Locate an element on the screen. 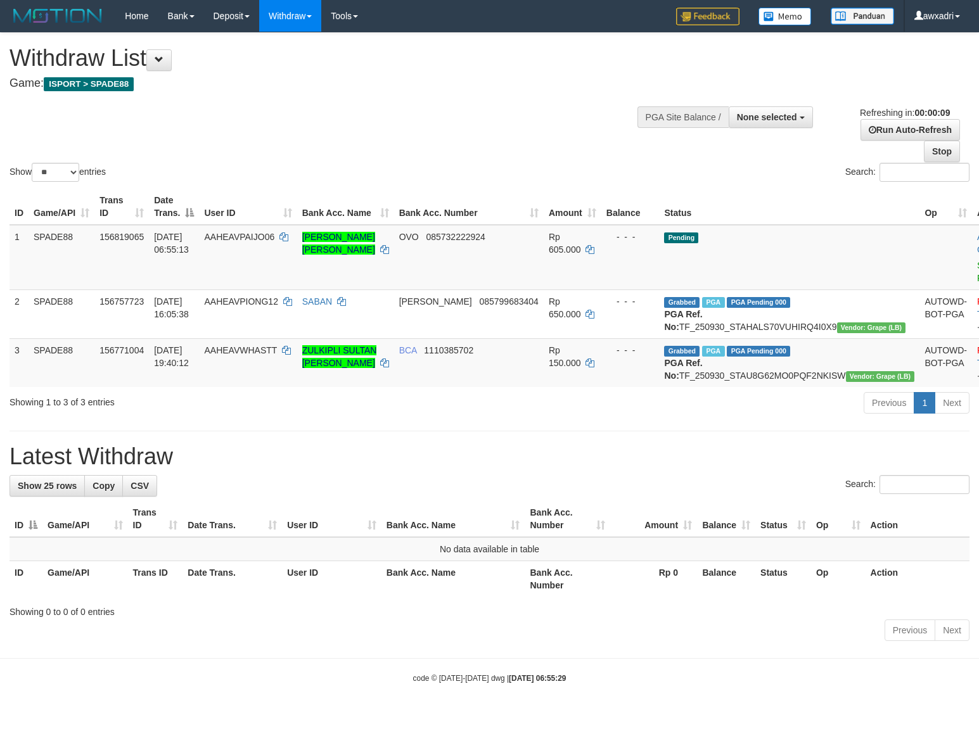 Image resolution: width=979 pixels, height=748 pixels. span: AAHEAVWHASTT is located at coordinates (240, 350).